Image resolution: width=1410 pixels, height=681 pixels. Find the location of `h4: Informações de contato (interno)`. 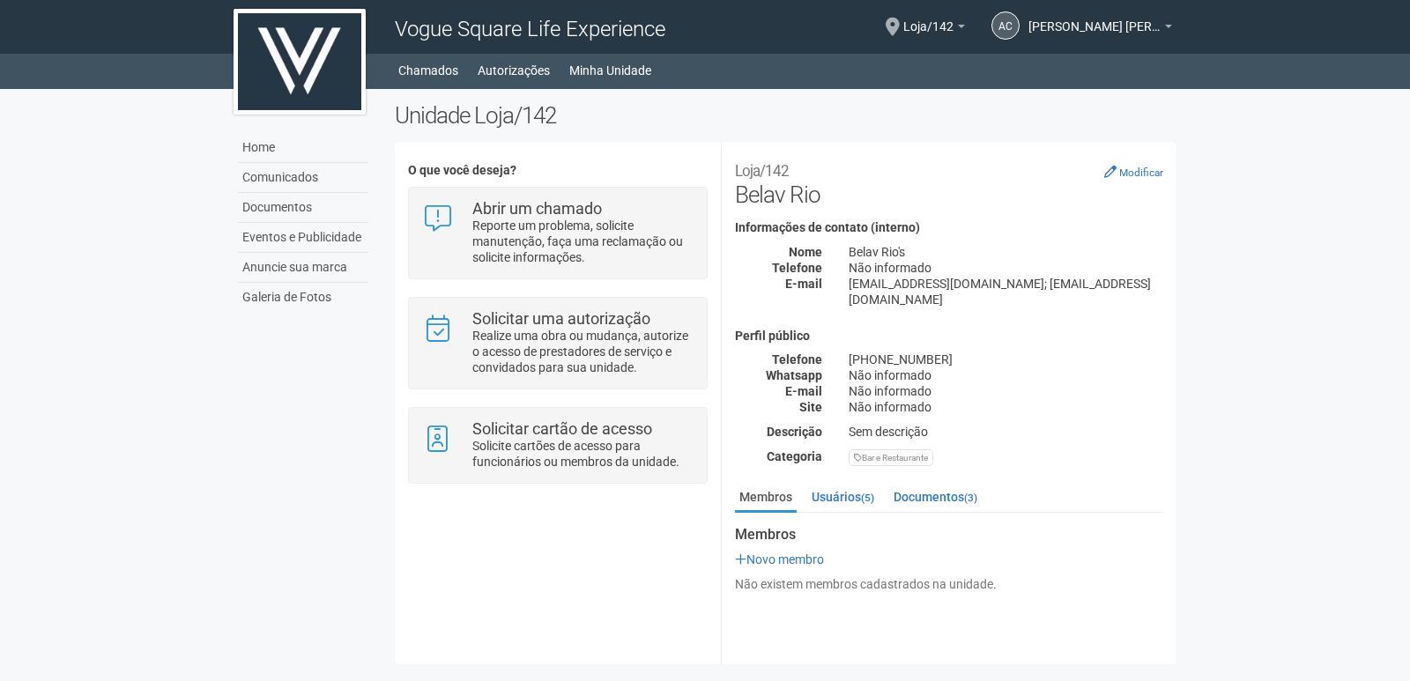

h4: Informações de contato (interno) is located at coordinates (949, 227).